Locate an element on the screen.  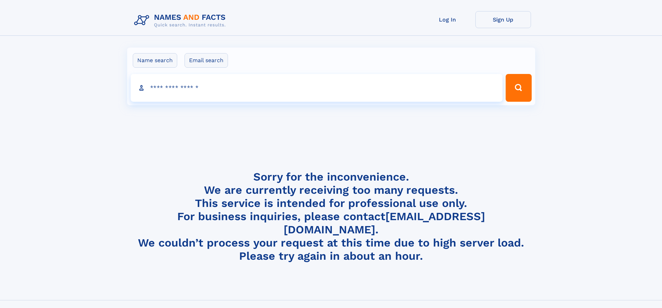
label: Email search is located at coordinates (206, 61).